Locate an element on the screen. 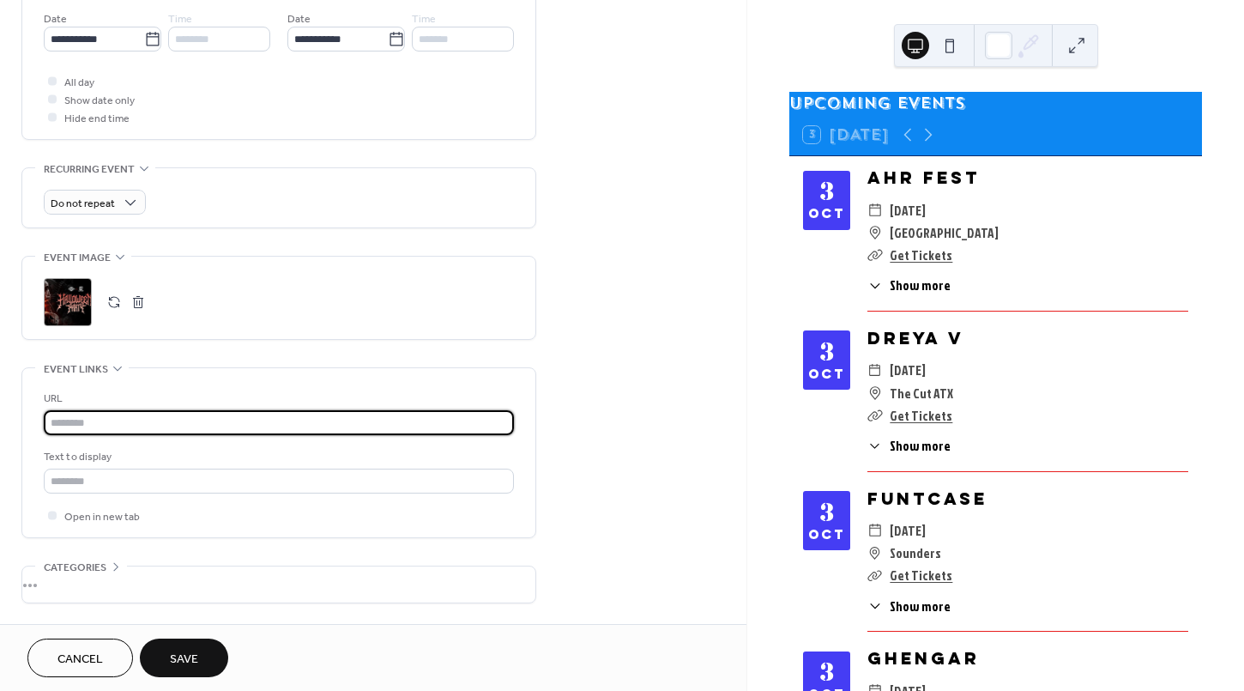  span: All day is located at coordinates (79, 82).